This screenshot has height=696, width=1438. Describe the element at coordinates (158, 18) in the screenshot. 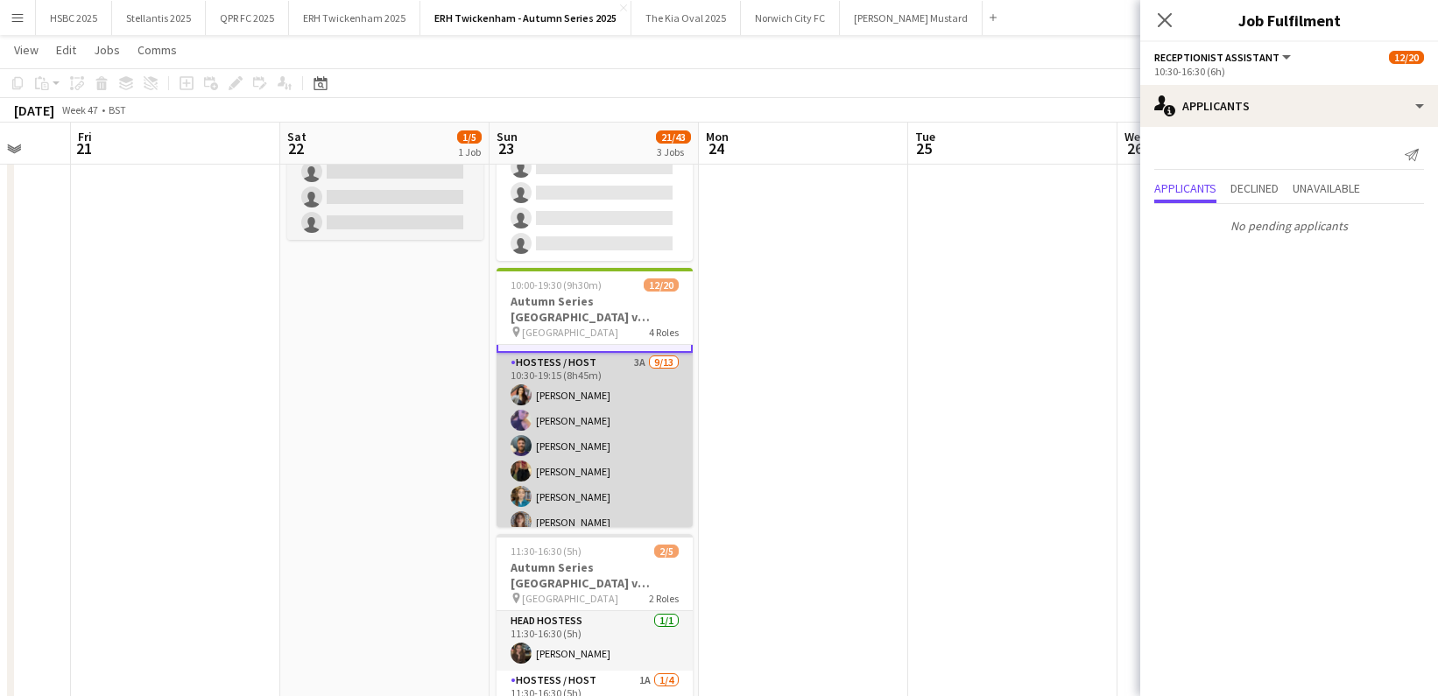

I see `button: Stellantis 2025` at that location.